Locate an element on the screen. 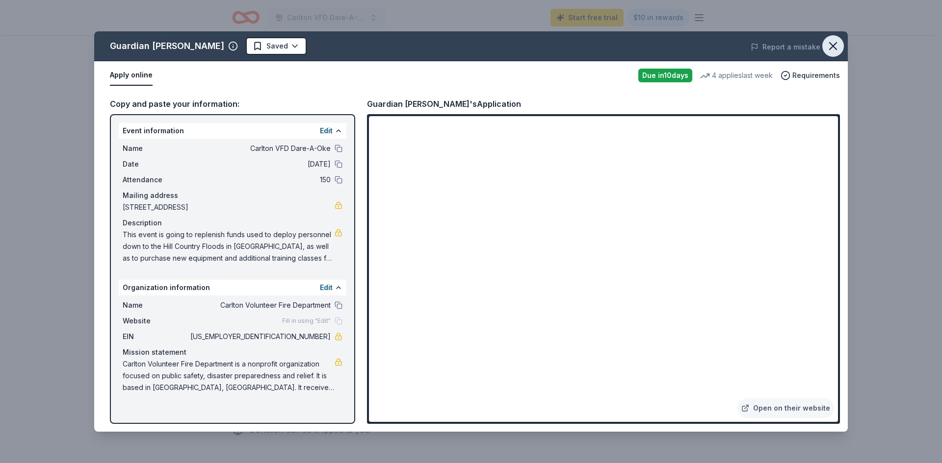  span: Website is located at coordinates (155, 321).